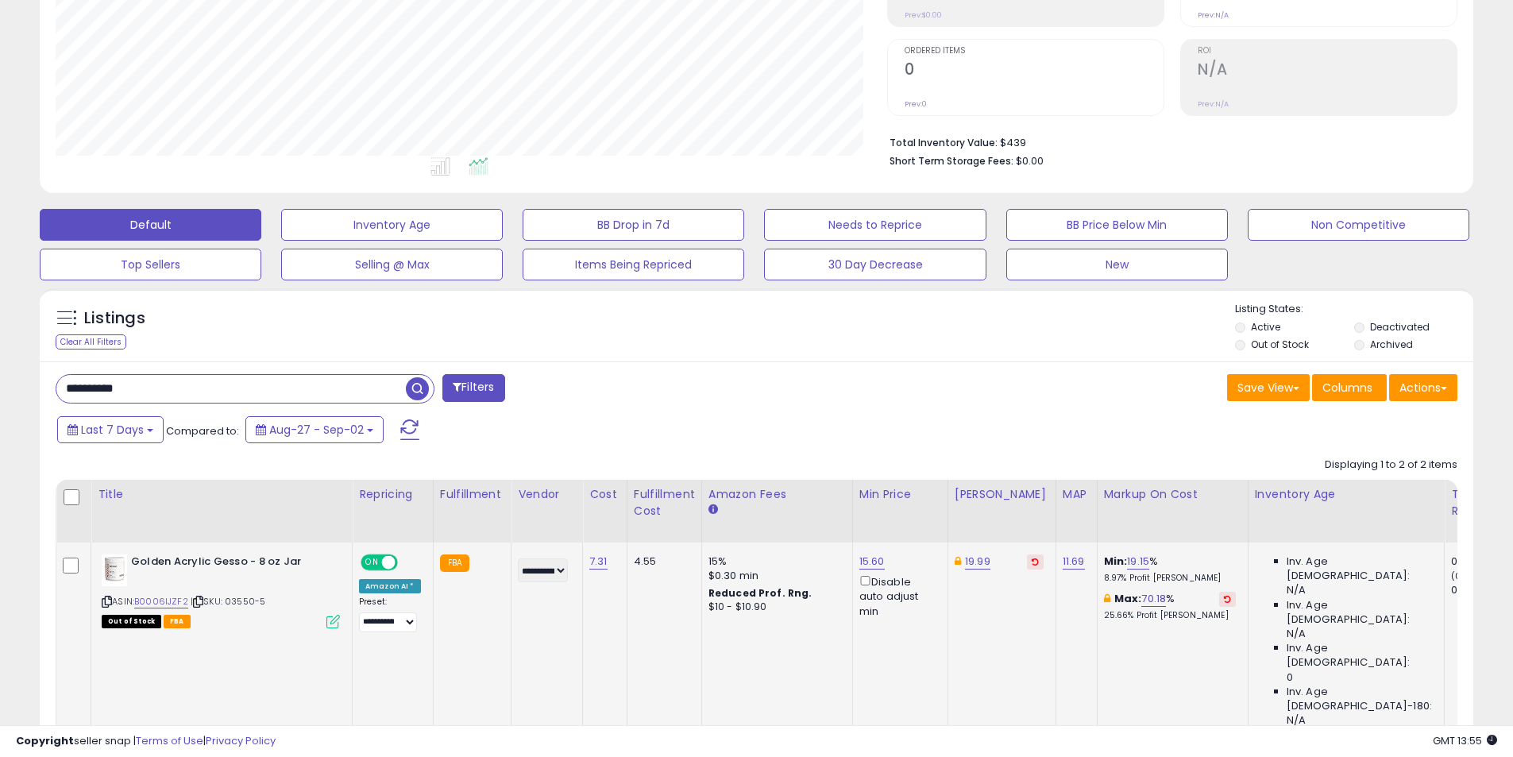 This screenshot has width=1513, height=757. What do you see at coordinates (774, 561) in the screenshot?
I see `div: 15%` at bounding box center [774, 561].